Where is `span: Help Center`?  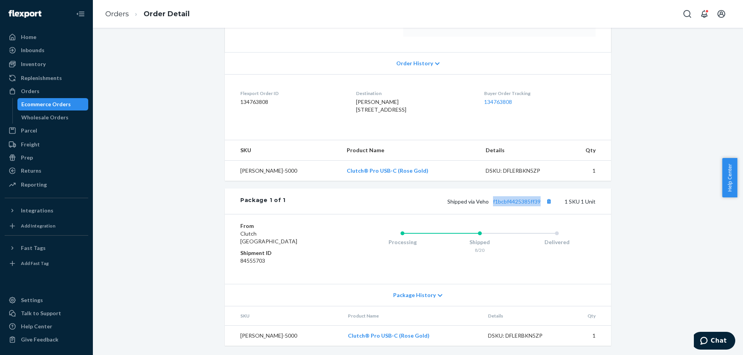 span: Help Center is located at coordinates (729, 178).